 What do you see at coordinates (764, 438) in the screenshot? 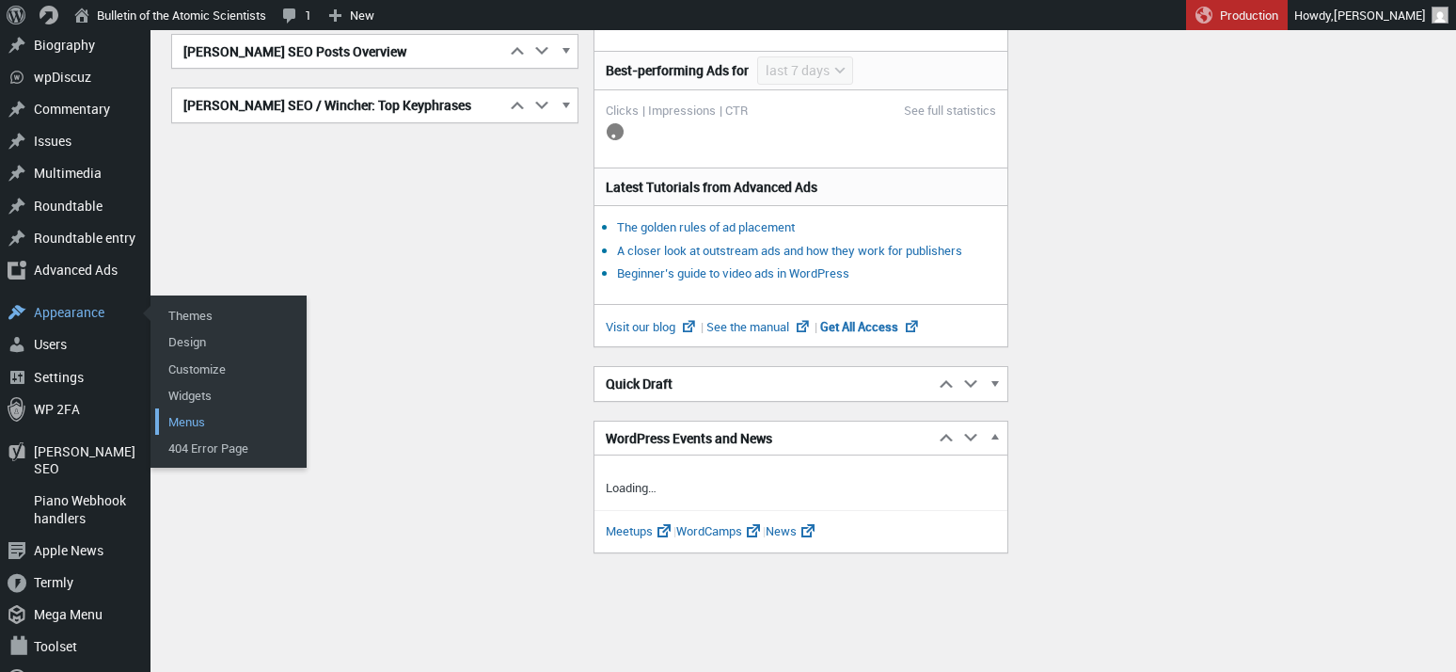
I see `h2: WordPress Events and News` at bounding box center [764, 438].